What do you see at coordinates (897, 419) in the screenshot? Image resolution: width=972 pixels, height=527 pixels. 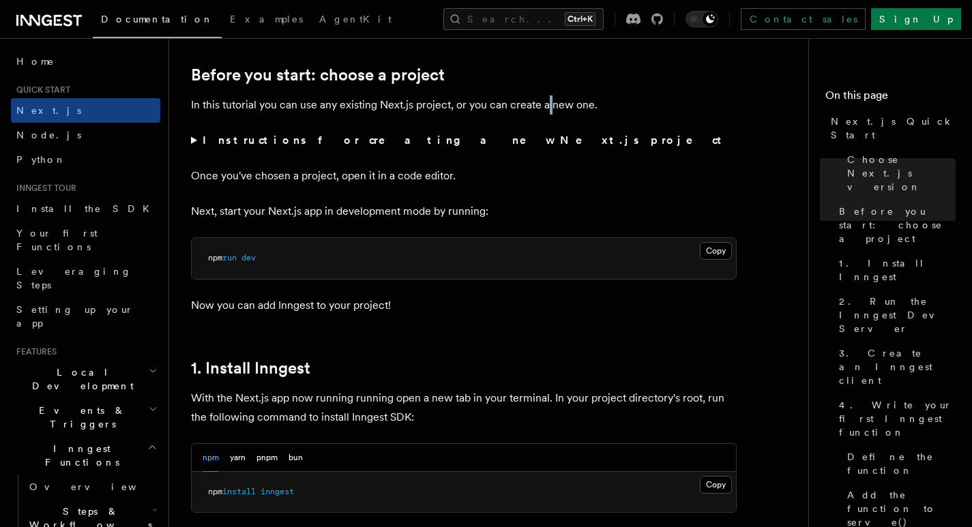 I see `span: 4. Write your first Inngest function` at bounding box center [897, 419].